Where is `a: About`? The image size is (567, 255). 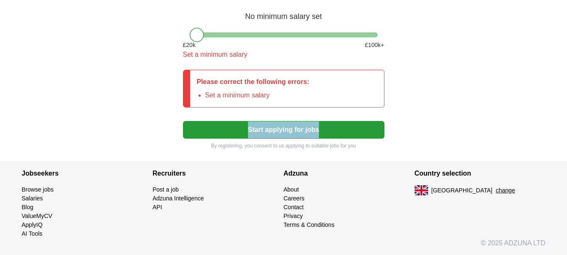
a: About is located at coordinates (291, 189).